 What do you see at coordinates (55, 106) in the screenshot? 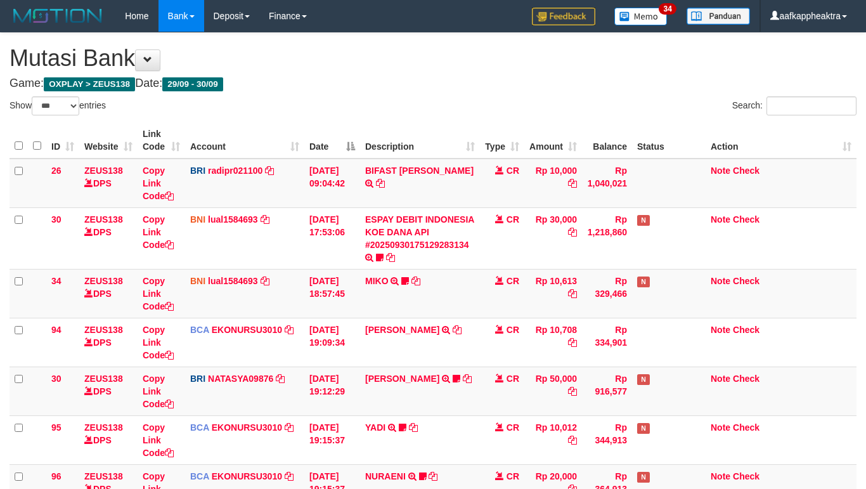
I see `select: Showentries` at bounding box center [55, 106].